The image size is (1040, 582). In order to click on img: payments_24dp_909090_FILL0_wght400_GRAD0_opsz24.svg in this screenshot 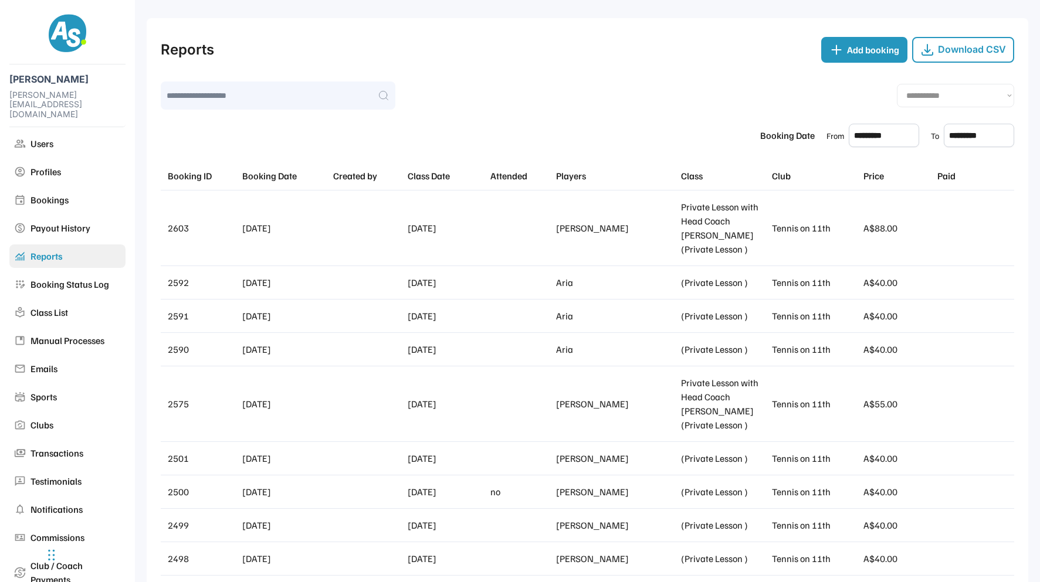, I will do `click(20, 453)`.